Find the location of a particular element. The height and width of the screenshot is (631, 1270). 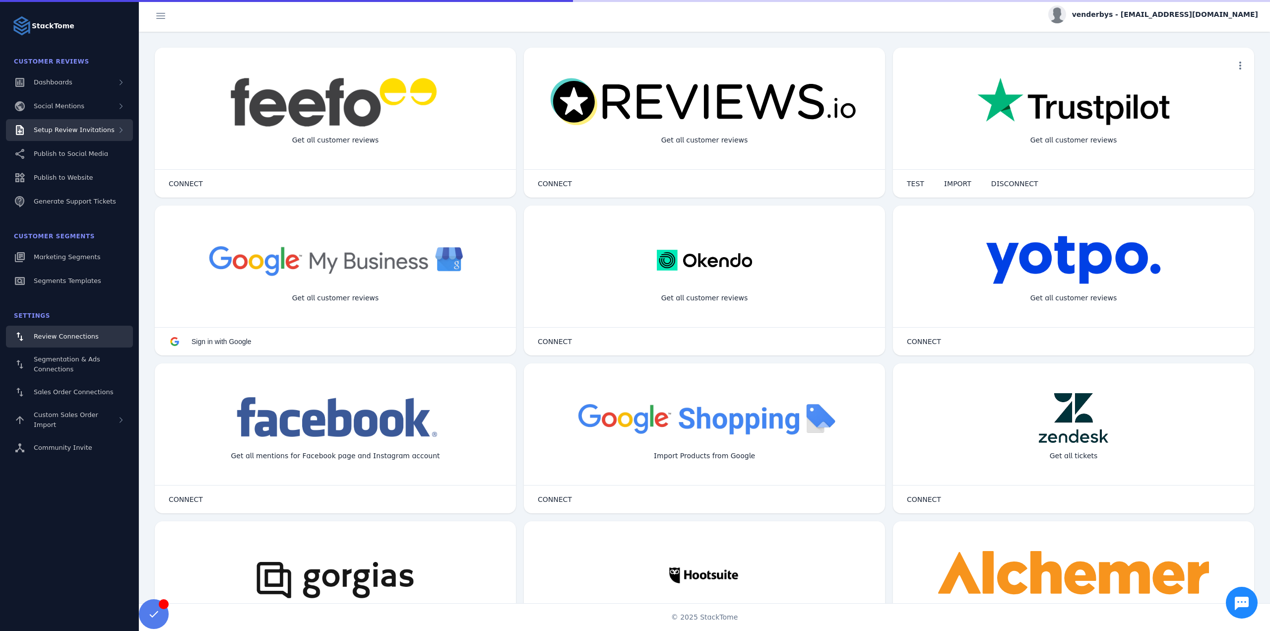

img: feefo.png is located at coordinates (335, 102).